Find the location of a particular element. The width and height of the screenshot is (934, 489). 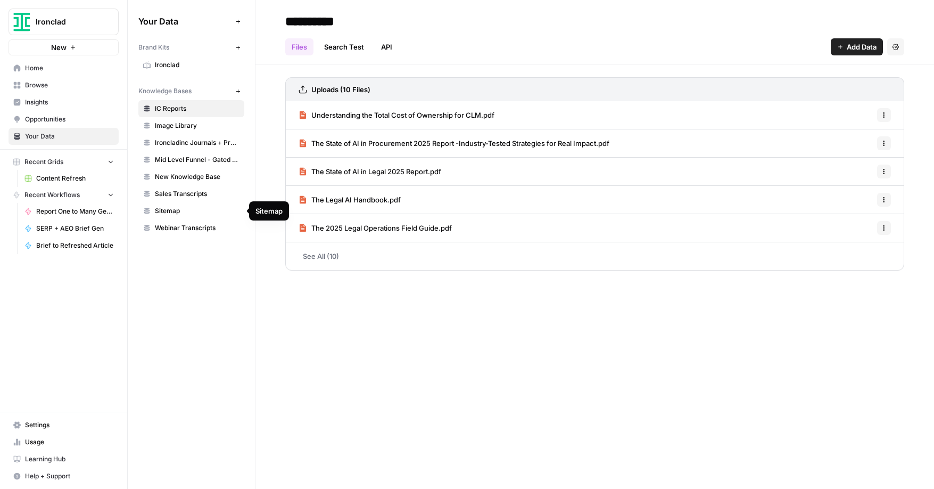

a: Content Refresh is located at coordinates (69, 178).